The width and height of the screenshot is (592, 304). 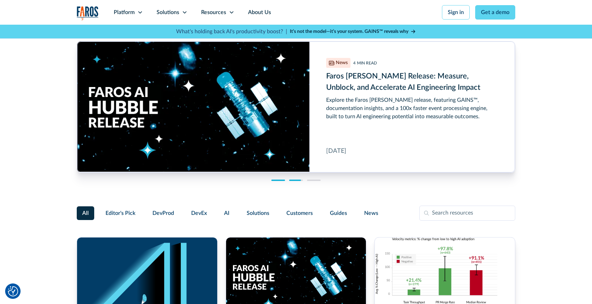 I want to click on span: DevEx, so click(x=199, y=213).